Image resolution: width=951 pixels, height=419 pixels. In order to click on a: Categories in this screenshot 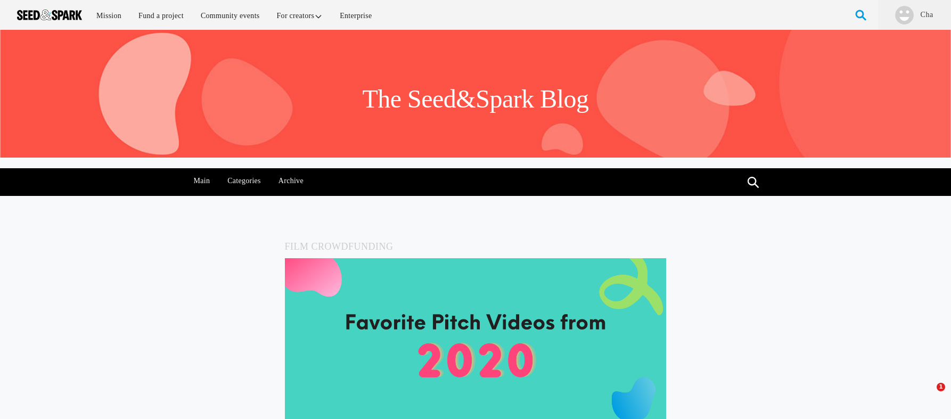, I will do `click(244, 181)`.